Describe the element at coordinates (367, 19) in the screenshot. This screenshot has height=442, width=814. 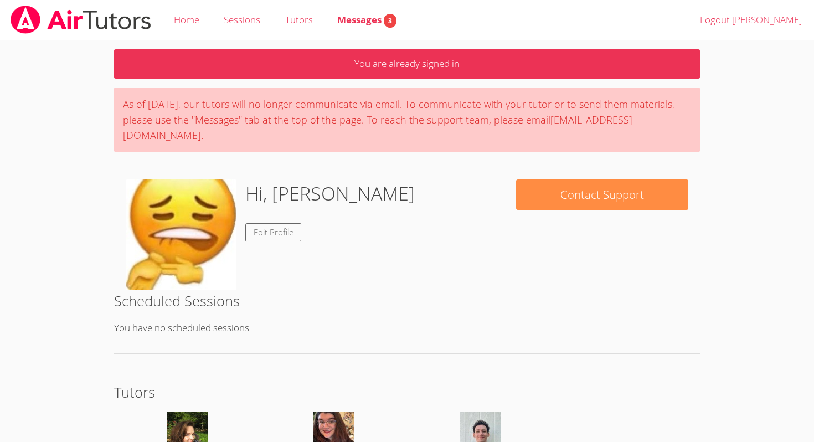
I see `span: Messages` at that location.